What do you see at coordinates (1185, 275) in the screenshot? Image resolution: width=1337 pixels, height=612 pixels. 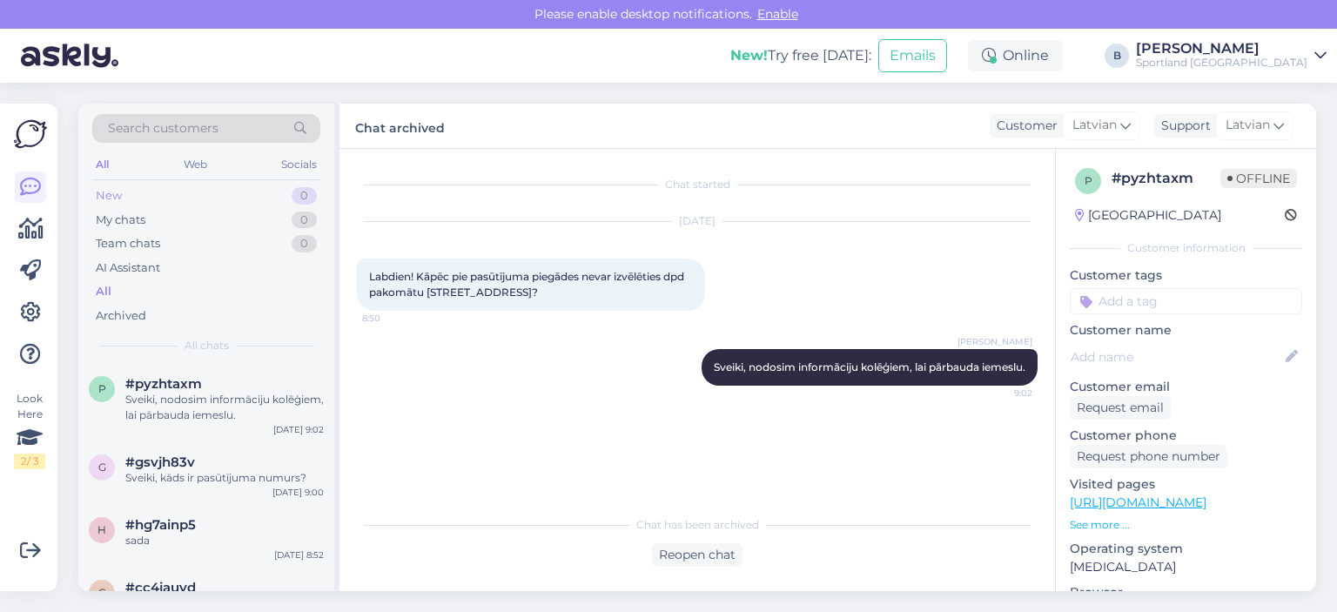 I see `p: Customer tags` at bounding box center [1185, 275].